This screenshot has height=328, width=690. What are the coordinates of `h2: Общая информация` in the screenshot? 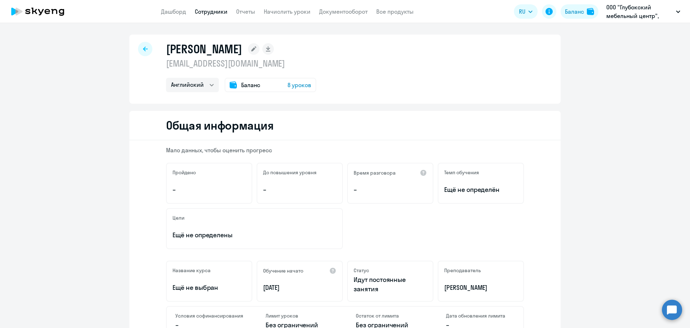 It's located at (220, 125).